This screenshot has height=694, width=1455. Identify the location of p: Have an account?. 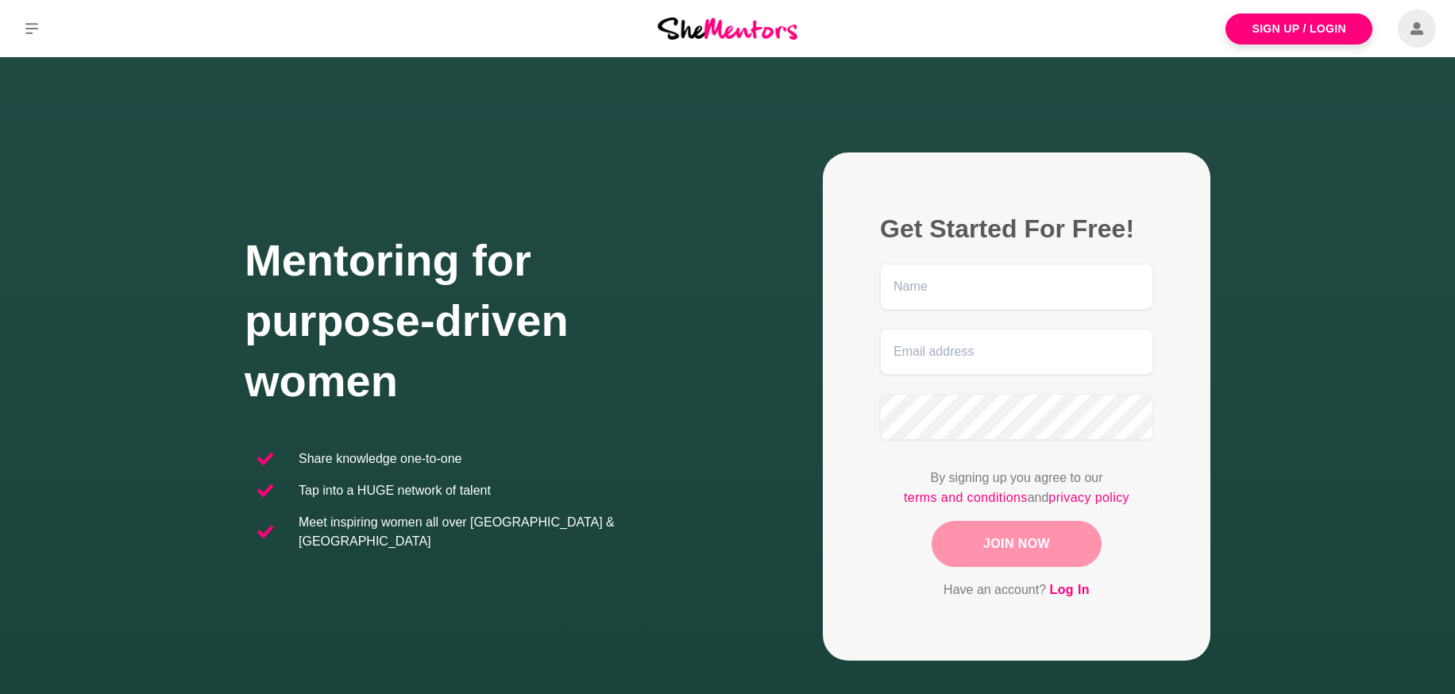
(1017, 590).